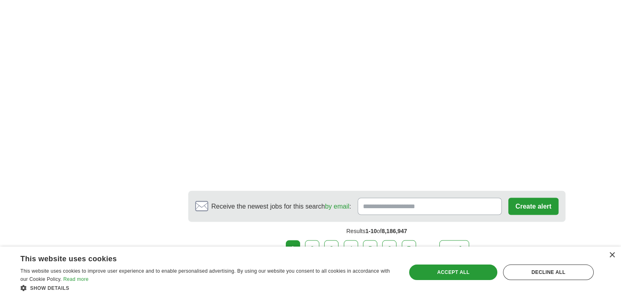 The image size is (621, 298). I want to click on div: 1, so click(293, 249).